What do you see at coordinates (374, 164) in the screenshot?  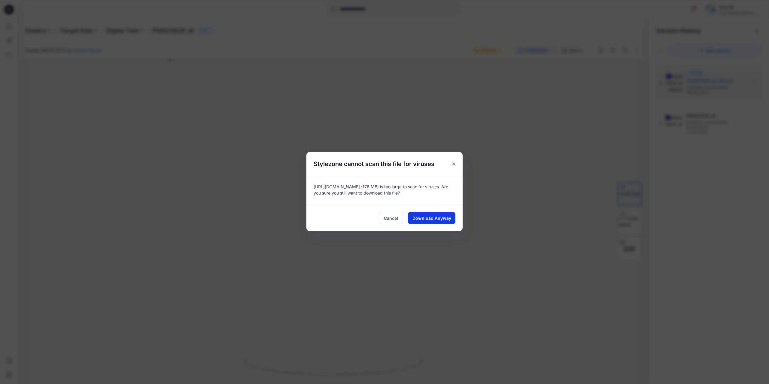 I see `h5: Stylezone cannot scan this file for viruses` at bounding box center [374, 164].